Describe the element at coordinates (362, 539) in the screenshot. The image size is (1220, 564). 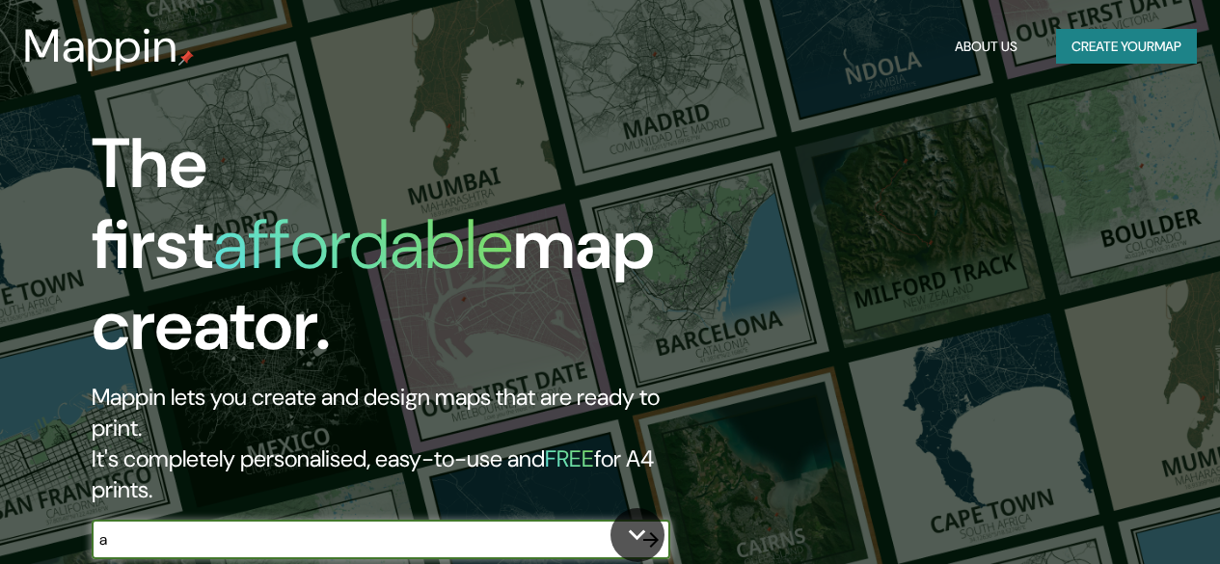
I see `input: Choose your favourite place` at that location.